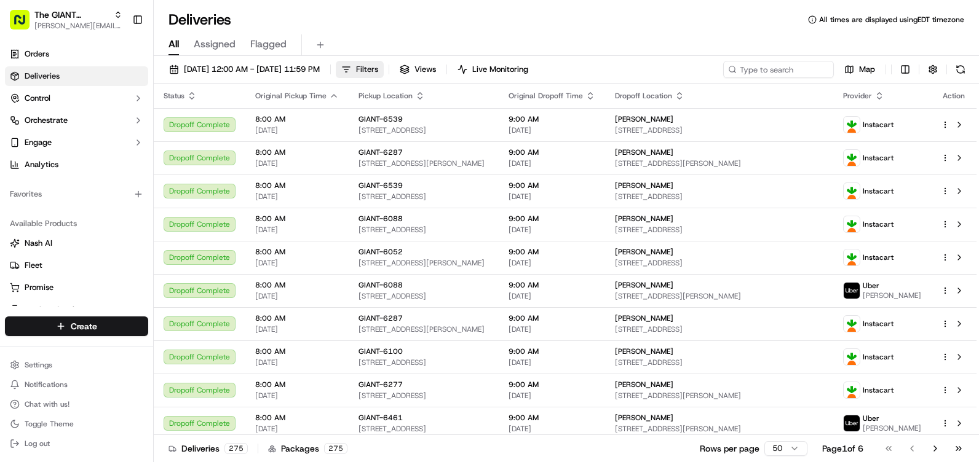 The width and height of the screenshot is (979, 462). What do you see at coordinates (381, 418) in the screenshot?
I see `span: GIANT-6461` at bounding box center [381, 418].